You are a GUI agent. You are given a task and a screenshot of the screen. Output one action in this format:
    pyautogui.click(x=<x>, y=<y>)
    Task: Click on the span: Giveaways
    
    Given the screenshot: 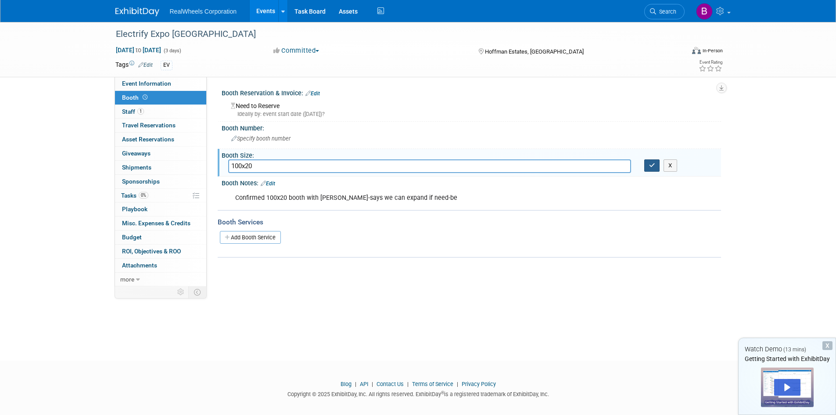 What is the action you would take?
    pyautogui.click(x=136, y=153)
    